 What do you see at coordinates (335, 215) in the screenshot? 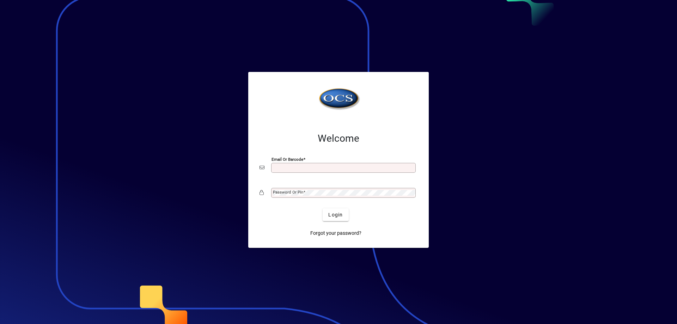
I see `button: Login` at bounding box center [335, 215].